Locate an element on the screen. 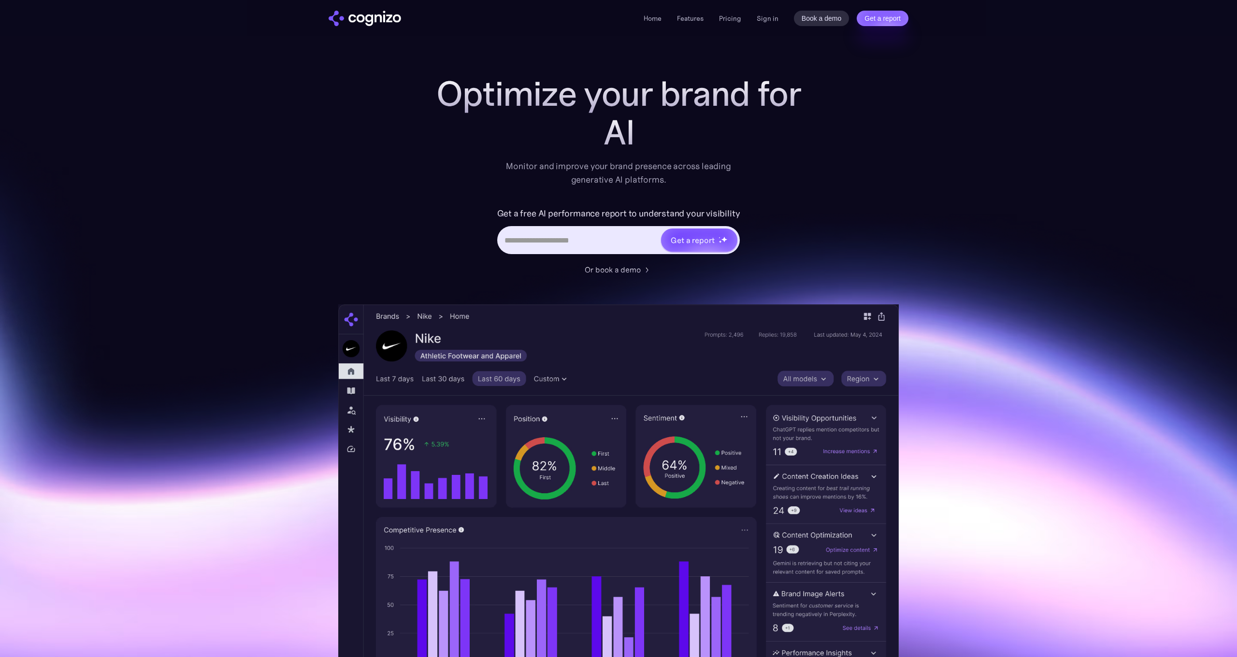 This screenshot has height=657, width=1237. div: Monitor and improve your brand presence across leading generative AI platforms. is located at coordinates (619, 173).